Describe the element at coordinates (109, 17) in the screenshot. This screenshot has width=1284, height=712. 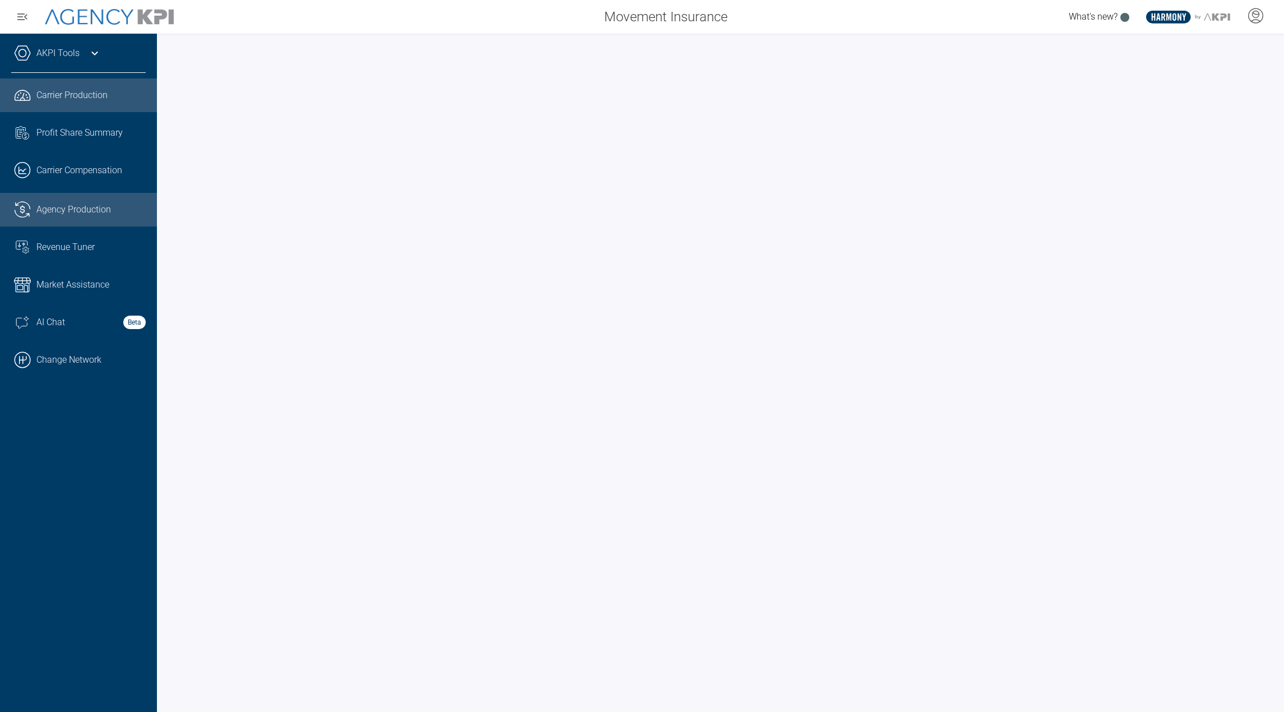
I see `img: AgencyKPI` at that location.